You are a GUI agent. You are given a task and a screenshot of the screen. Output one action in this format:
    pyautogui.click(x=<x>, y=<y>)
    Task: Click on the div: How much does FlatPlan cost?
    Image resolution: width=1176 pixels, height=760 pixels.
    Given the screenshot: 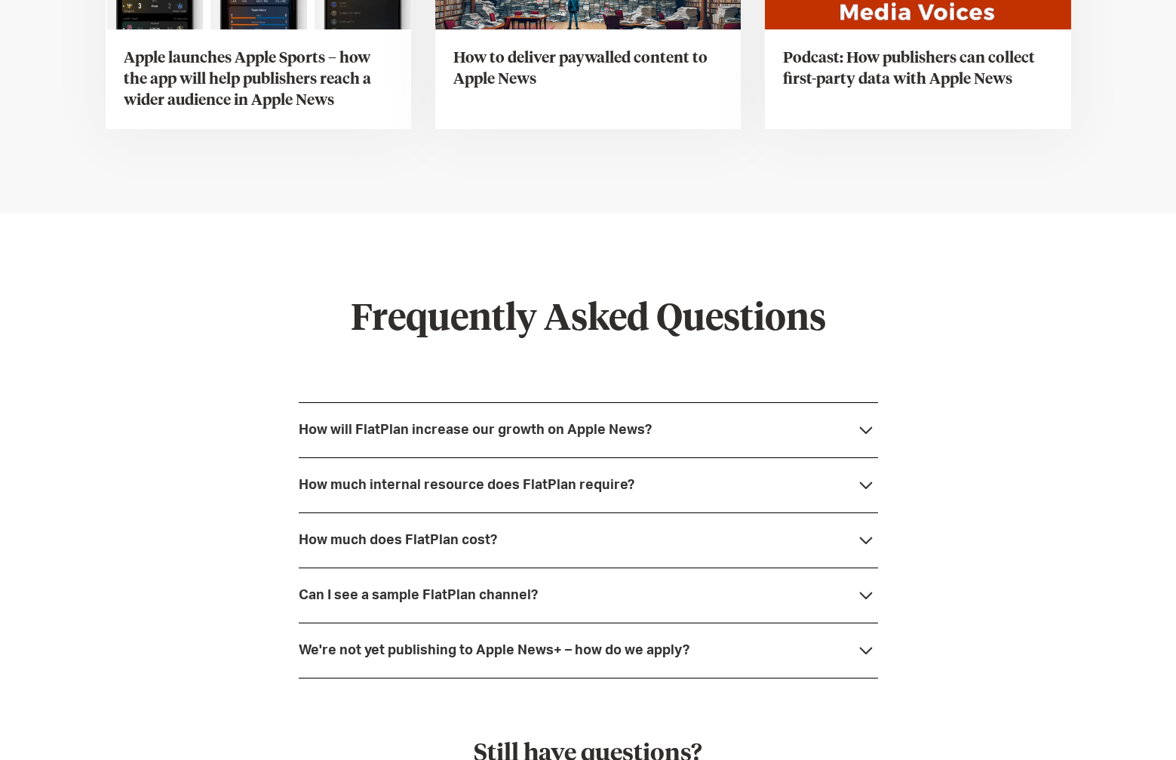 What is the action you would take?
    pyautogui.click(x=398, y=540)
    